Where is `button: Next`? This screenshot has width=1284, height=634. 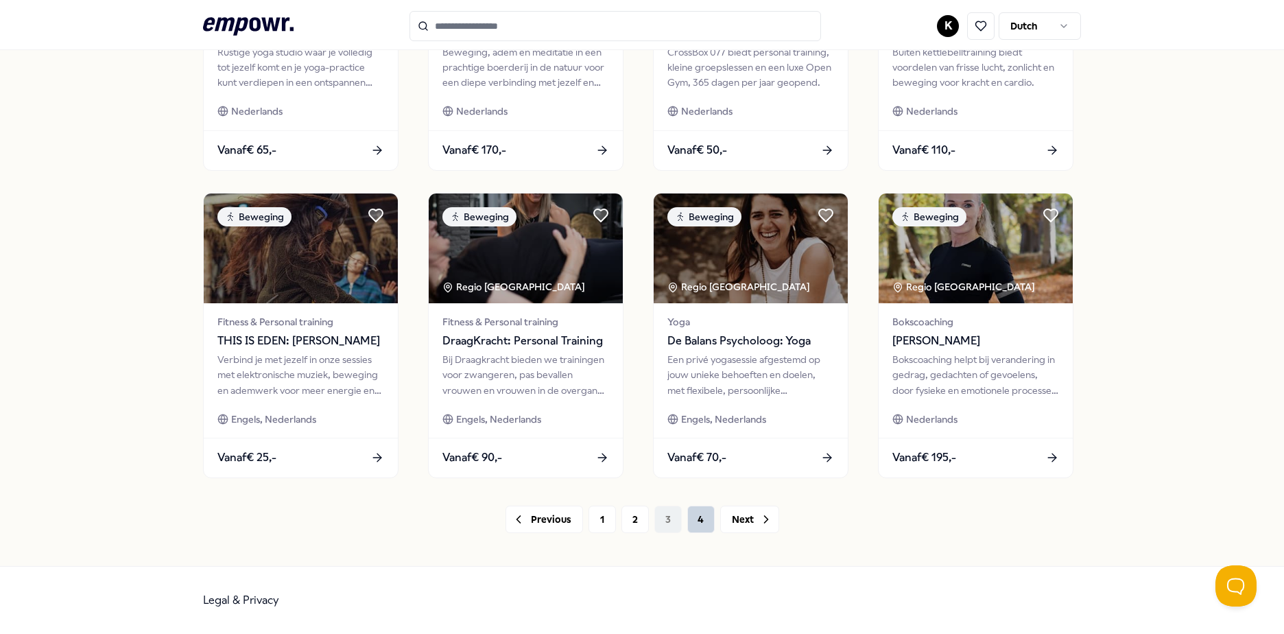 button: Next is located at coordinates (749, 519).